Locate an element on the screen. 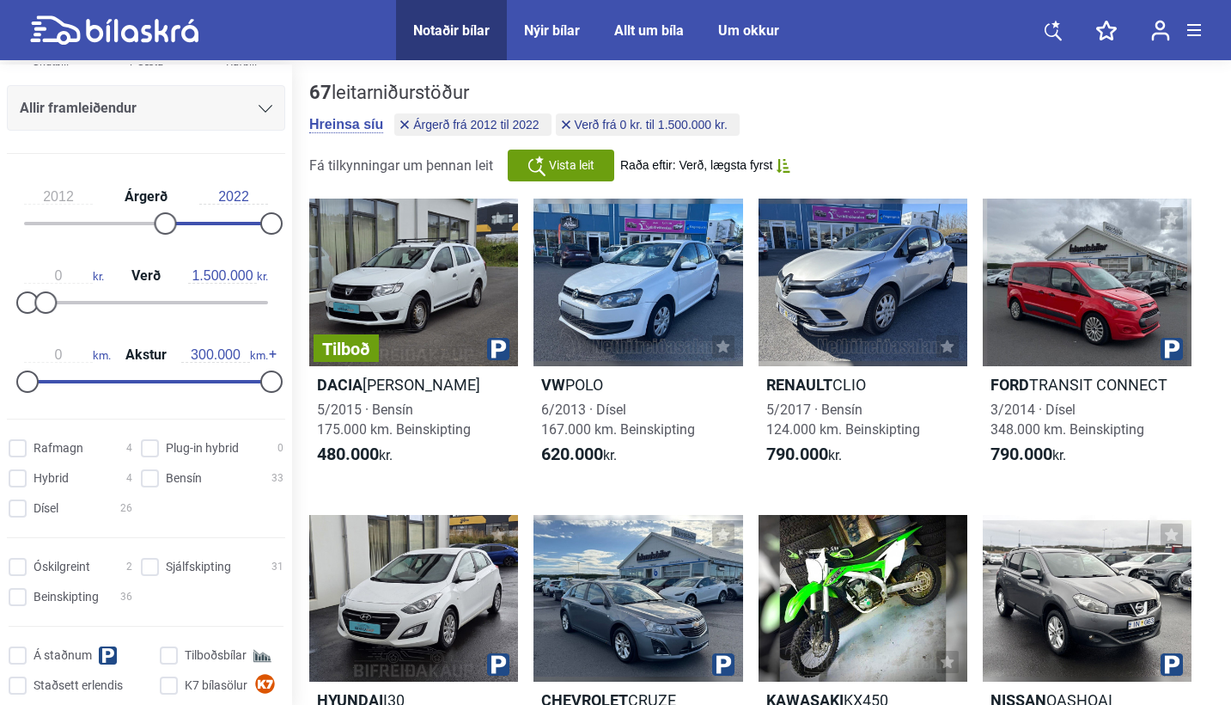  b: Dacia is located at coordinates (339, 384).